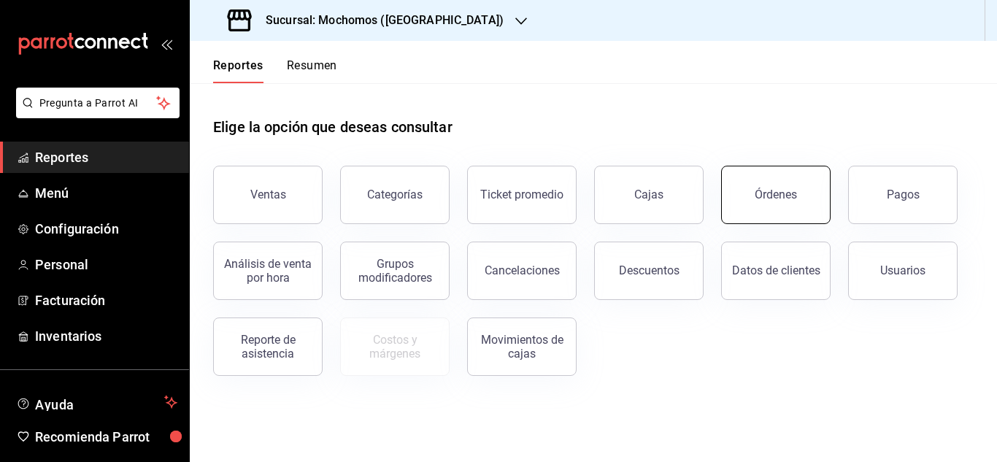 This screenshot has height=462, width=997. I want to click on span: Personal, so click(106, 264).